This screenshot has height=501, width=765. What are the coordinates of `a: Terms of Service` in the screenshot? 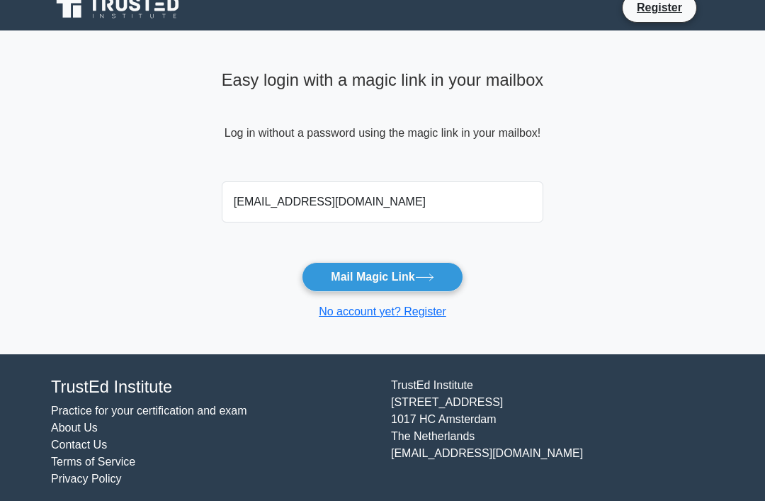 It's located at (93, 461).